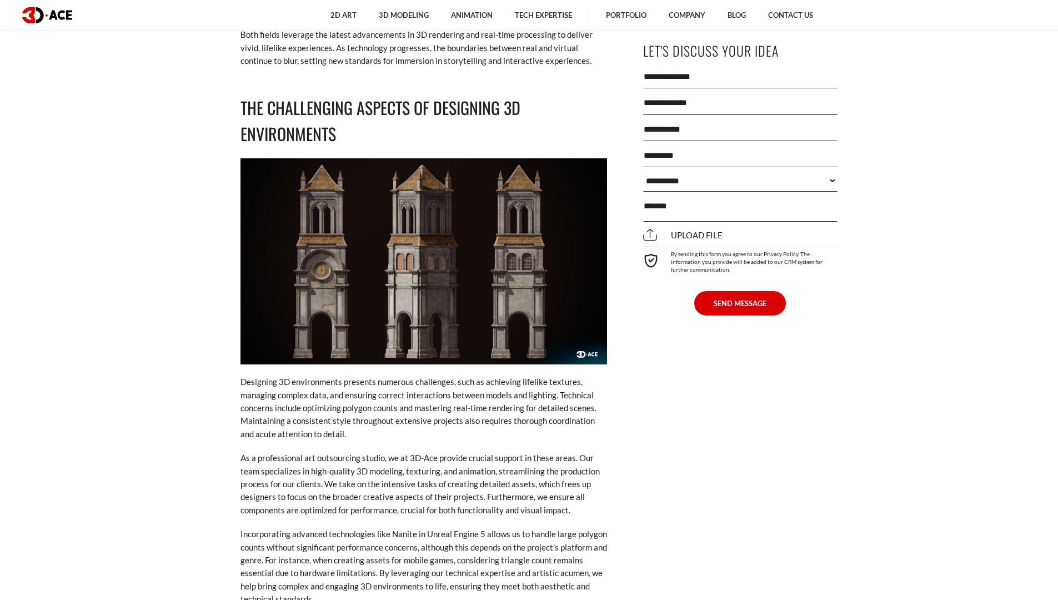 The height and width of the screenshot is (600, 1058). I want to click on div: By sending this form you agree to our Privacy Policy. The information you provide will be added t..., so click(740, 260).